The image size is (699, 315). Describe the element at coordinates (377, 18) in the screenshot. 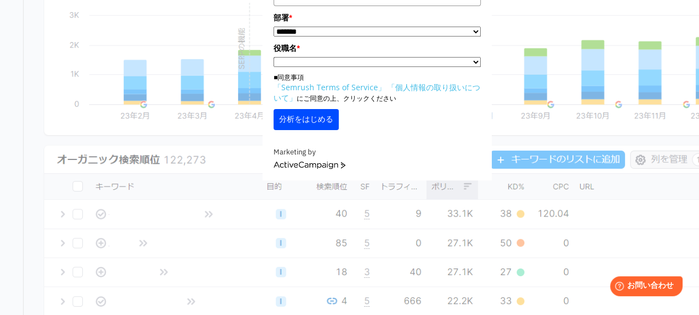

I see `label: 部署` at that location.